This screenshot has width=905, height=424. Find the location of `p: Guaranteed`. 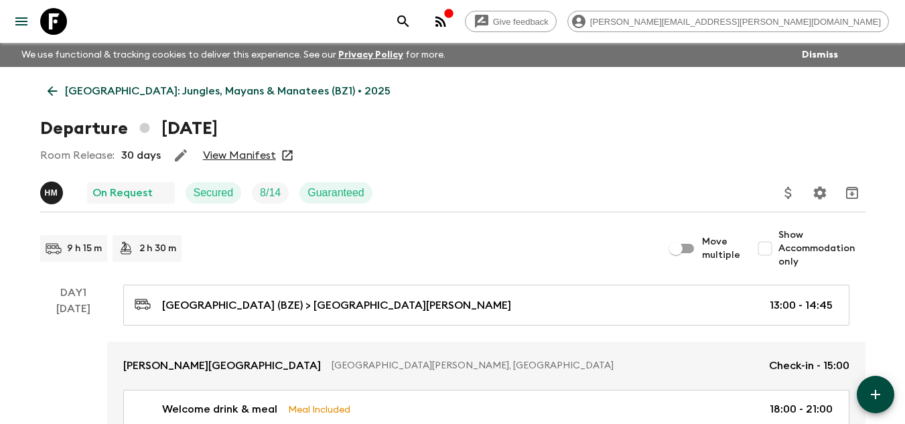

p: Guaranteed is located at coordinates (336, 193).